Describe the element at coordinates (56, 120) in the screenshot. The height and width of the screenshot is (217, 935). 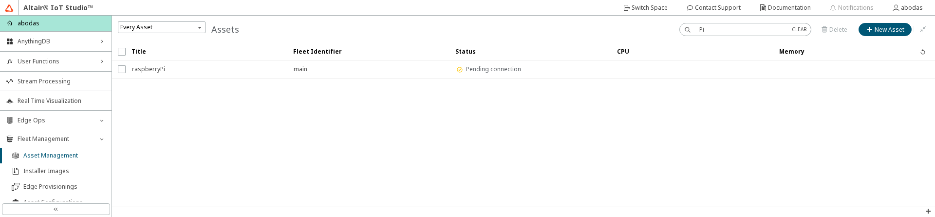
I see `span: Edge Ops` at that location.